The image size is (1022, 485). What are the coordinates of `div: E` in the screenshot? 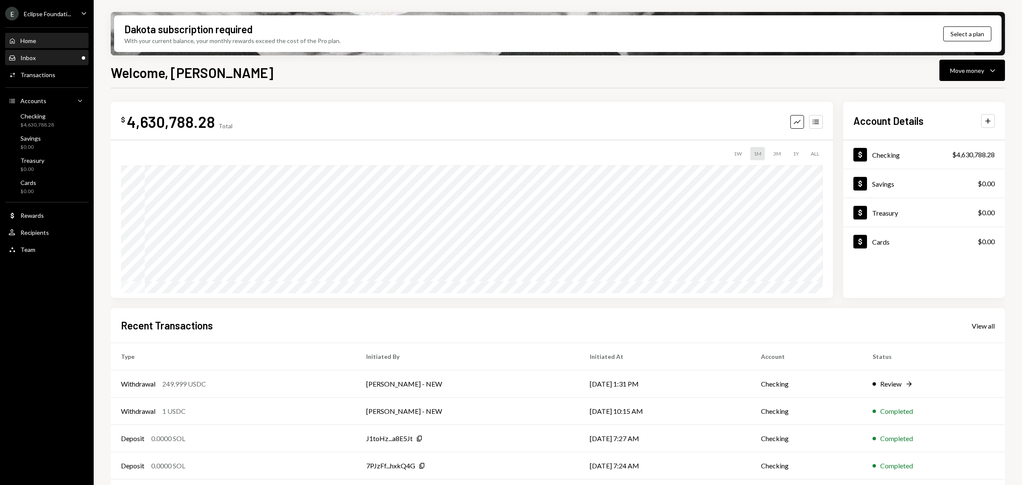 It's located at (12, 14).